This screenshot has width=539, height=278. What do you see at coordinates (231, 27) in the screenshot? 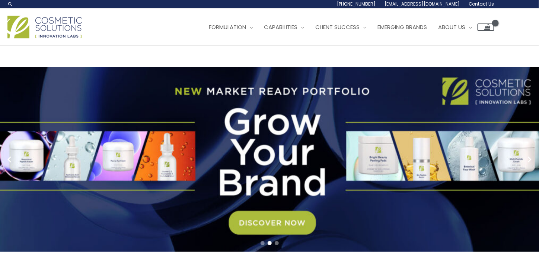
I see `a: Formulation` at bounding box center [231, 27].